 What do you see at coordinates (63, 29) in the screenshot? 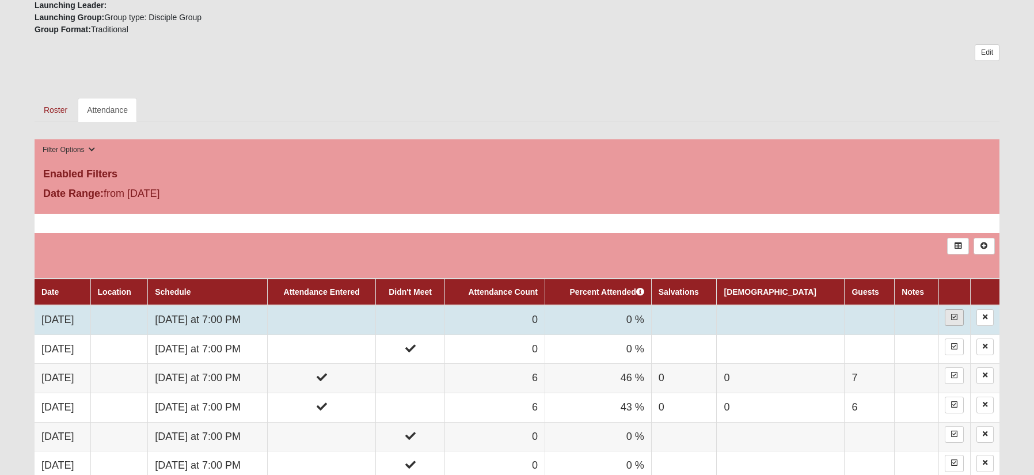
I see `strong: Group Format:` at bounding box center [63, 29].